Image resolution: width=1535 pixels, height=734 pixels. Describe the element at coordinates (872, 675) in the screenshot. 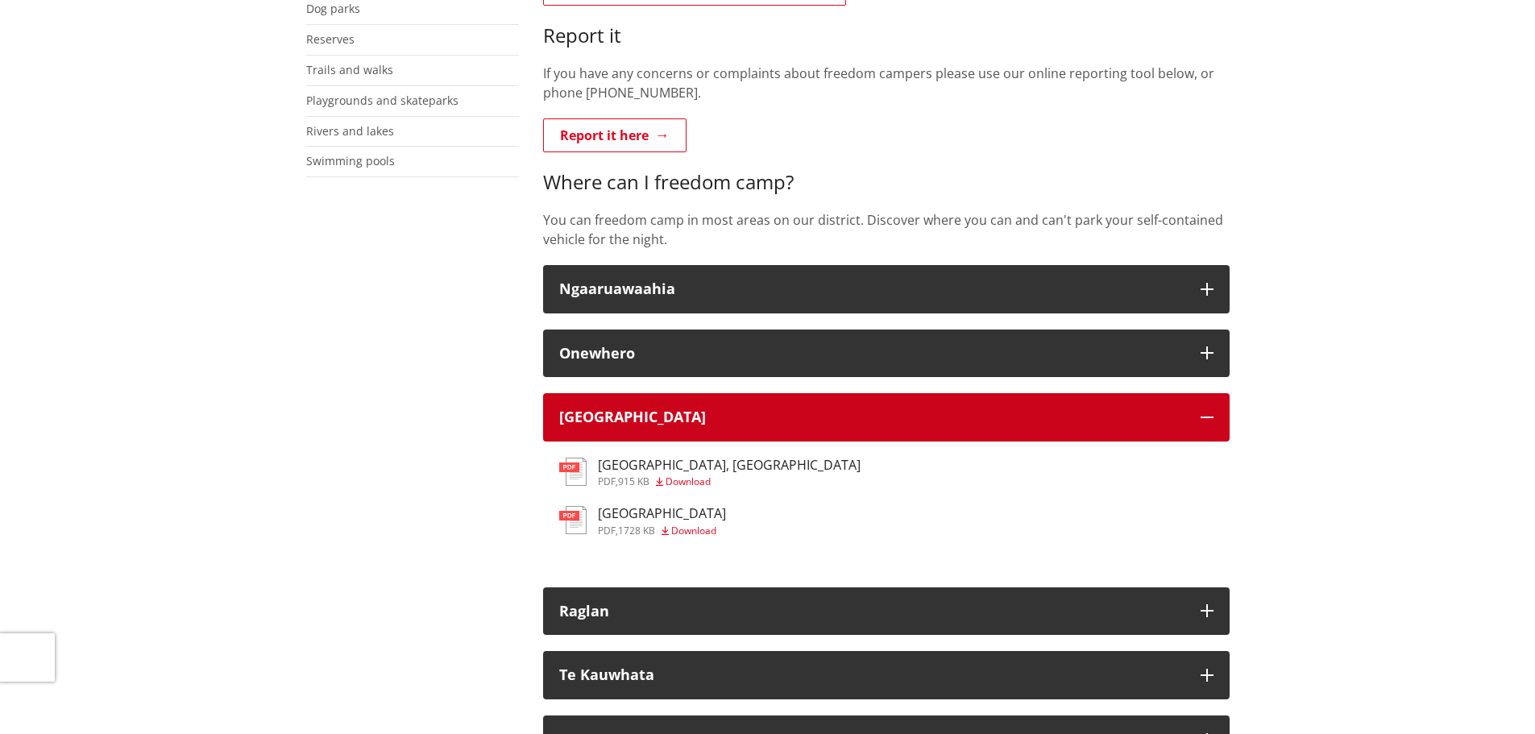

I see `div: Te Kauwhata` at that location.